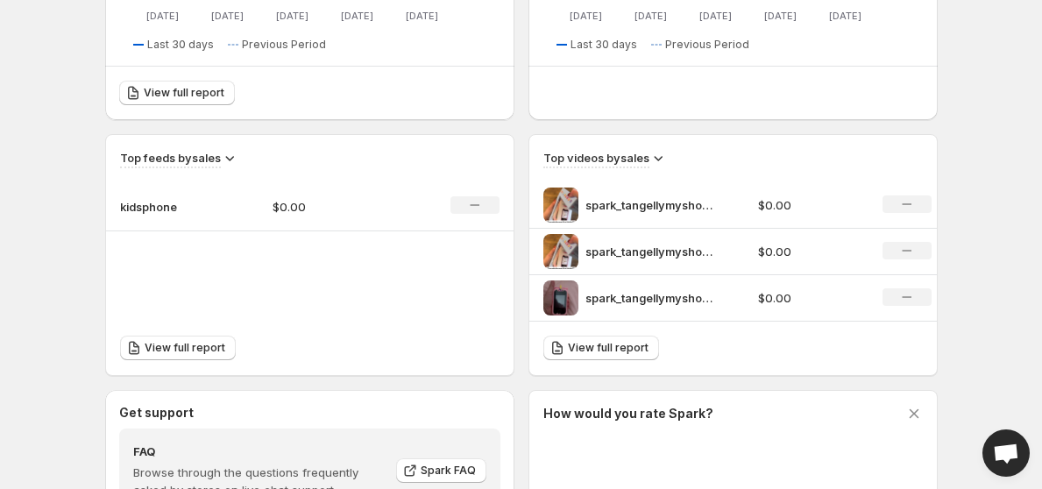 Image resolution: width=1042 pixels, height=489 pixels. Describe the element at coordinates (651, 298) in the screenshot. I see `p: spark_tangellymyshopifycom_2cdf8663-aba1-4cc0-9d7a-c058b87b3ac7-preview` at that location.